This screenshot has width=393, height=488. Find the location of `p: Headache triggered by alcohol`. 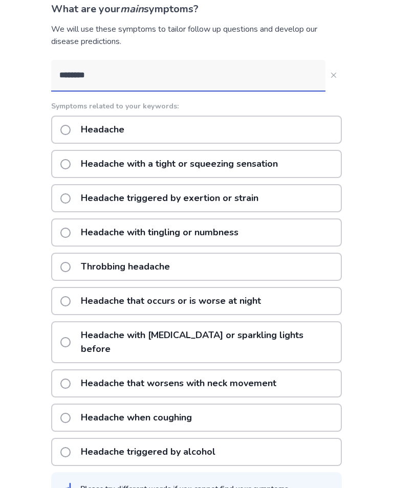

p: Headache triggered by alcohol is located at coordinates (148, 452).